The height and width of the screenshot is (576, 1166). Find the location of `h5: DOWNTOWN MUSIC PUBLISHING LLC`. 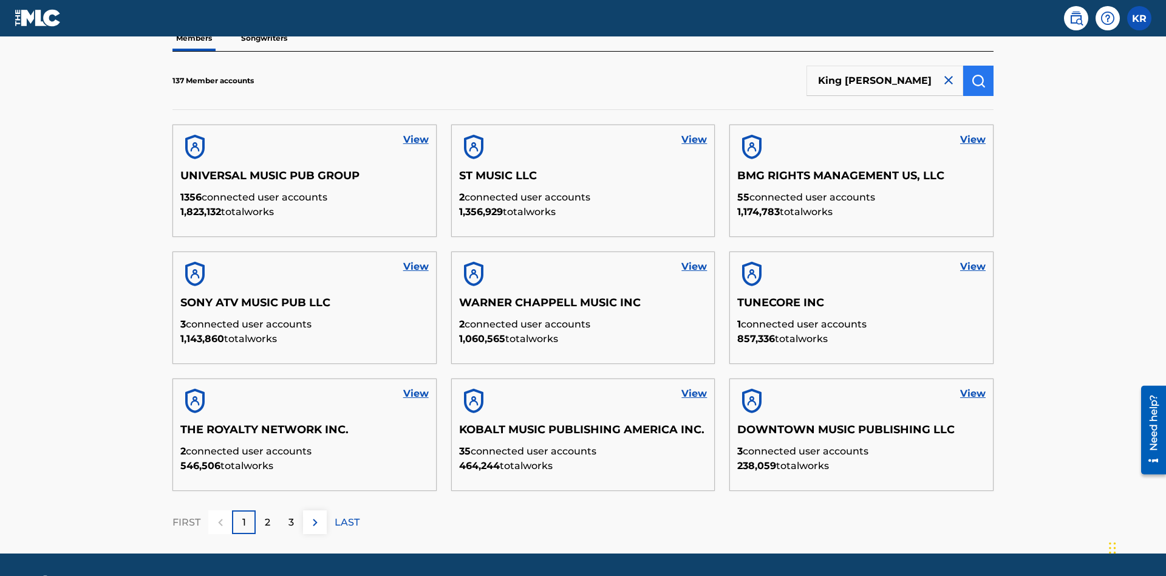

h5: DOWNTOWN MUSIC PUBLISHING LLC is located at coordinates (861, 433).